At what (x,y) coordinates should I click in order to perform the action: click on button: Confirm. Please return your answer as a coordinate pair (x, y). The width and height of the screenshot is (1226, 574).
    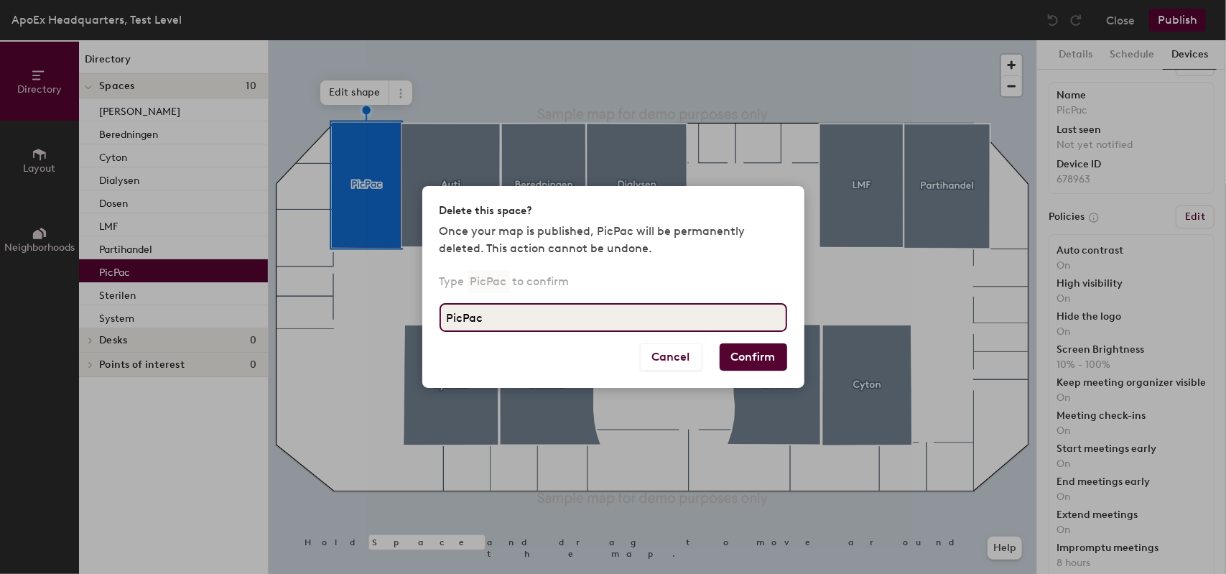
    Looking at the image, I should click on (753, 357).